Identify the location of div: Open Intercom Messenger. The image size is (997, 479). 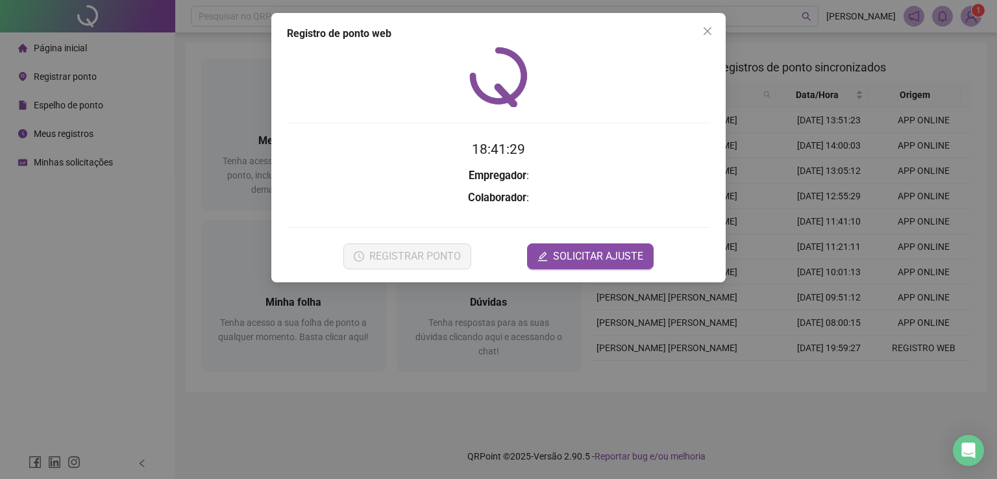
(969, 451).